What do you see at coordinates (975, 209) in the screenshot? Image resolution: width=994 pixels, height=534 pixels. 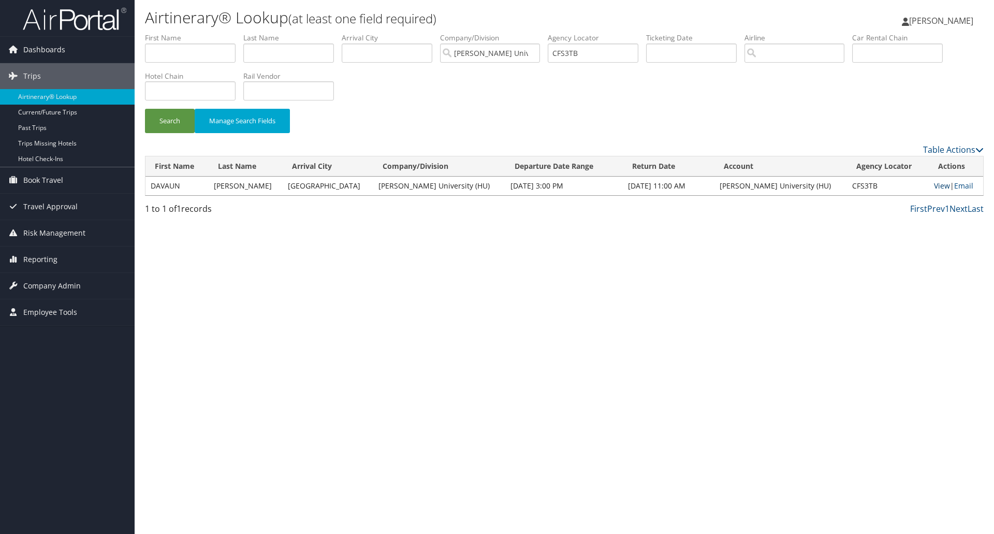 I see `a: Last` at bounding box center [975, 209].